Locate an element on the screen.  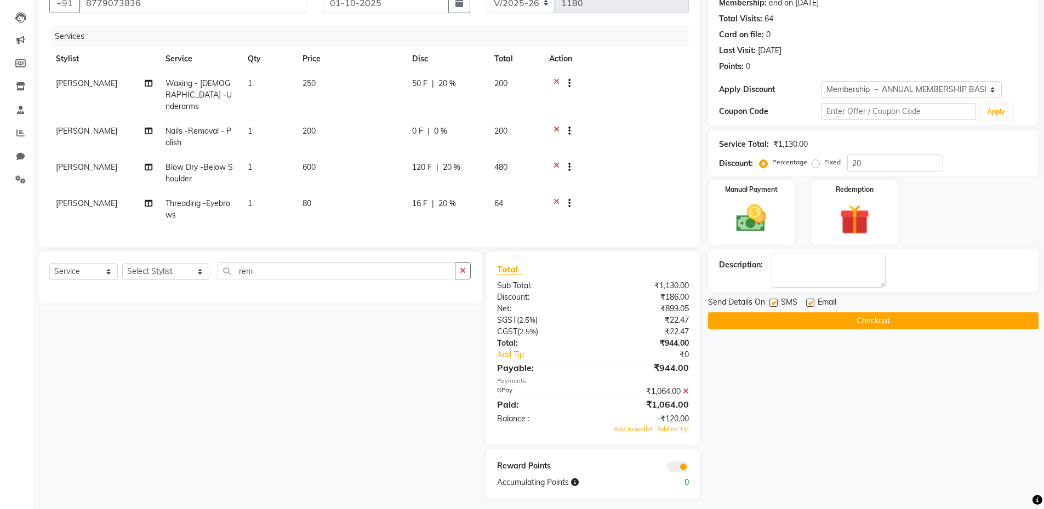
div: Balance : is located at coordinates (541, 419).